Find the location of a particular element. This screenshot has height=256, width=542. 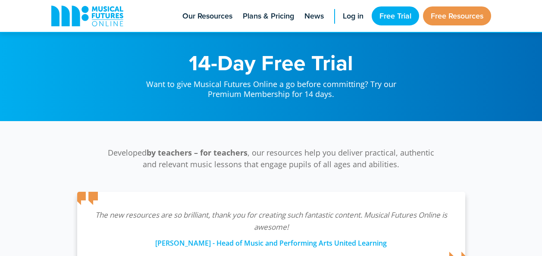

span: News is located at coordinates (314, 16).